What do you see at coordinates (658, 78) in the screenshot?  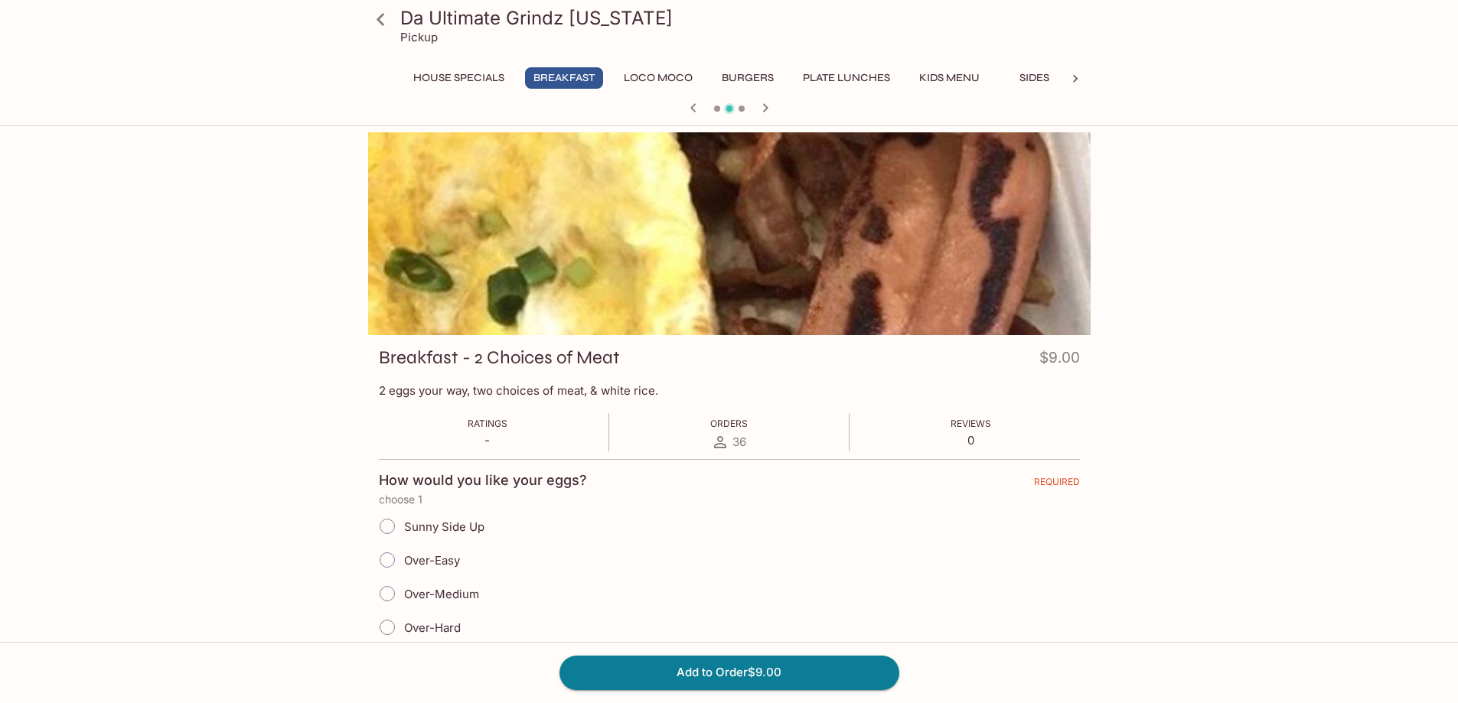 I see `button: Loco Moco` at bounding box center [658, 78].